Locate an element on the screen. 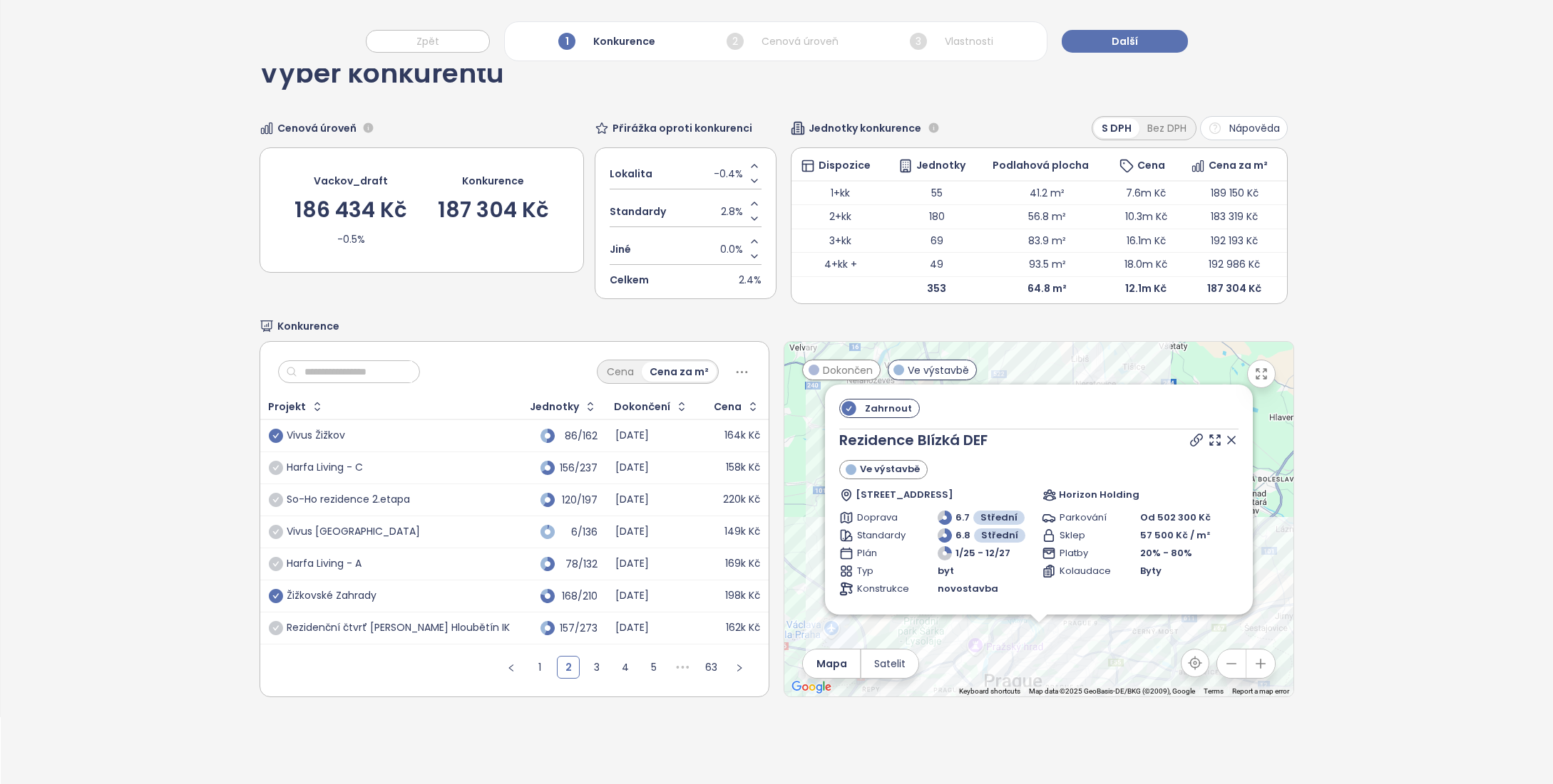  div: Projekt is located at coordinates (286, 407).